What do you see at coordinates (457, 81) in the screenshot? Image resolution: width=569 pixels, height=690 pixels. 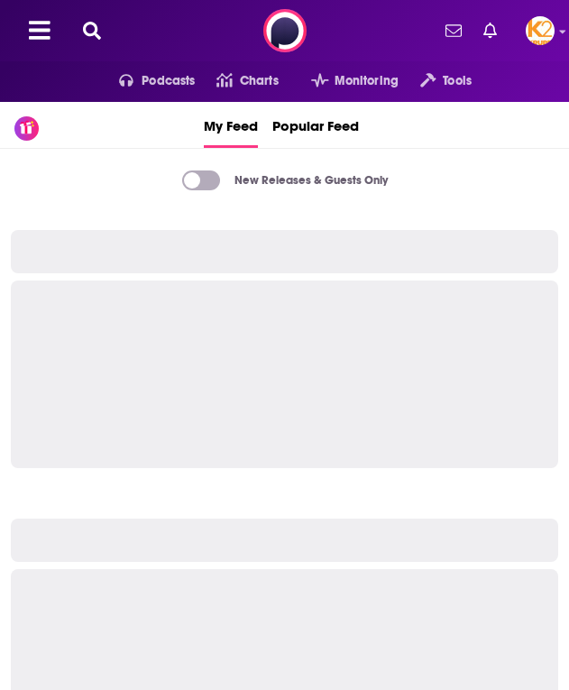 I see `span: Tools` at bounding box center [457, 81].